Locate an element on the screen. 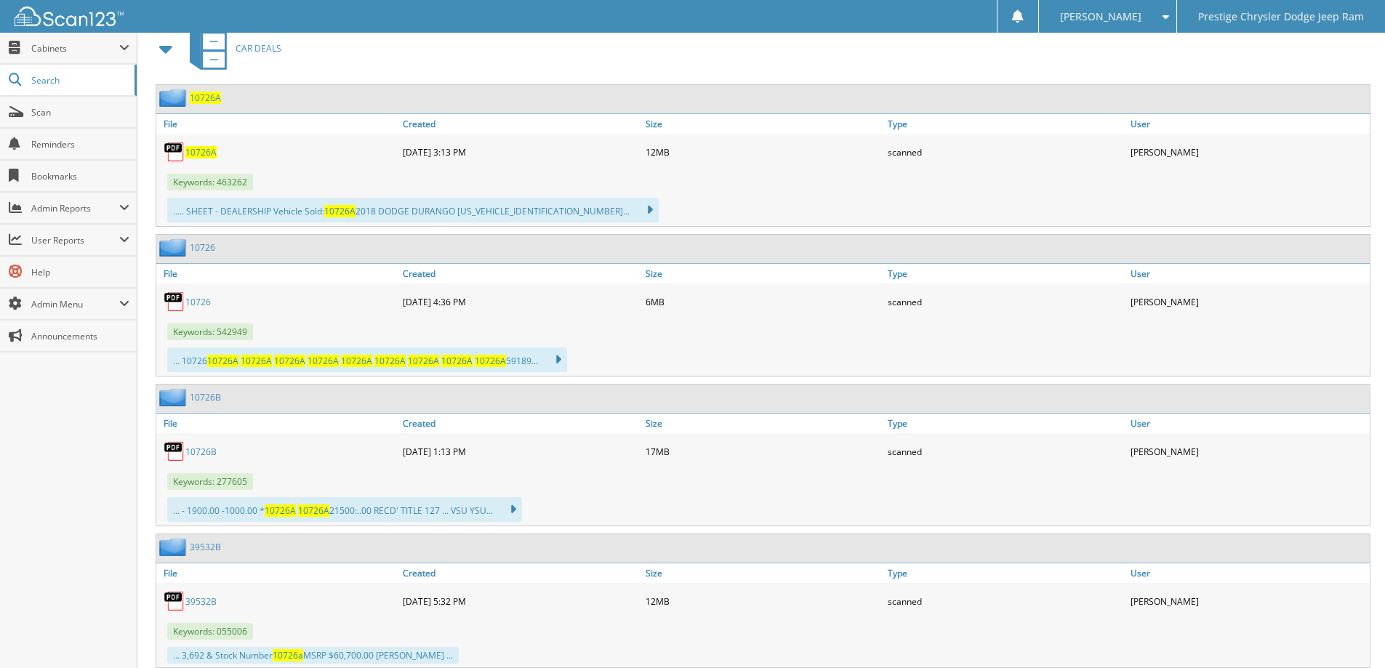 The image size is (1385, 668). span: Admin Menu is located at coordinates (75, 304).